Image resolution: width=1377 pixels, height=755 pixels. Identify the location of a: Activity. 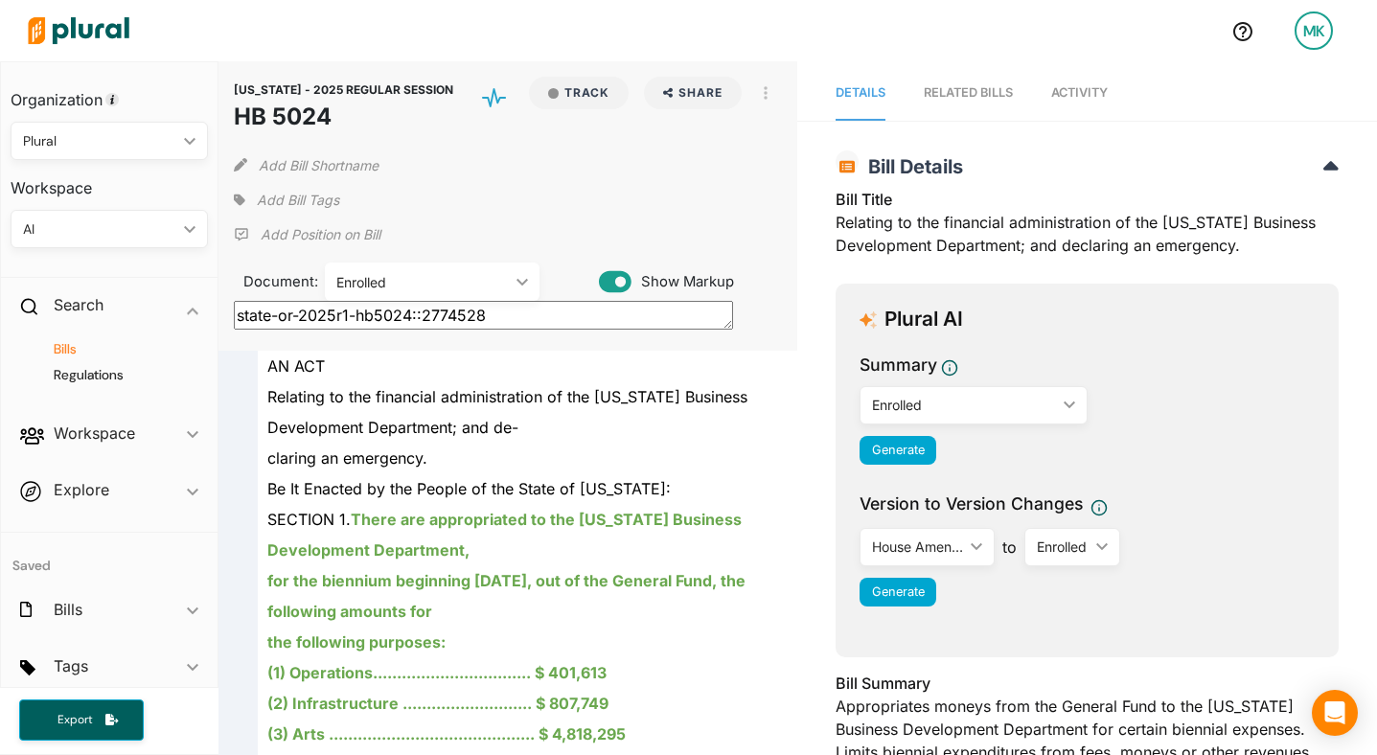
(1079, 93).